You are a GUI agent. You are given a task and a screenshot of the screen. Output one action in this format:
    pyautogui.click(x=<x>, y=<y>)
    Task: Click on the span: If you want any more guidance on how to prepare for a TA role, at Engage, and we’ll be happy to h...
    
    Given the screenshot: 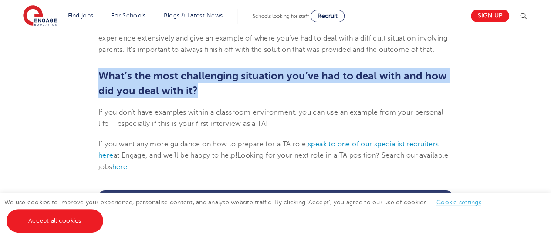 What is the action you would take?
    pyautogui.click(x=268, y=150)
    